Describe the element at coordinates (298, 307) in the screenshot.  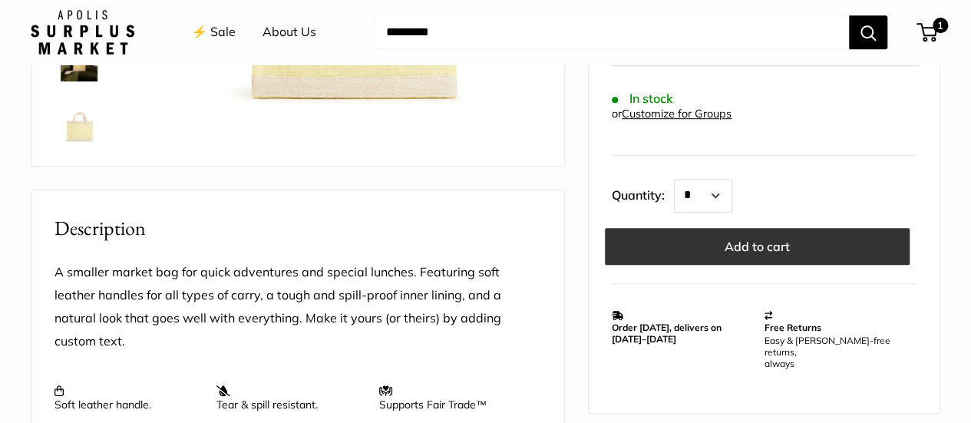
I see `p: A smaller market bag for quick adventures and special lunches. Featuring soft leather handles for...` at that location.